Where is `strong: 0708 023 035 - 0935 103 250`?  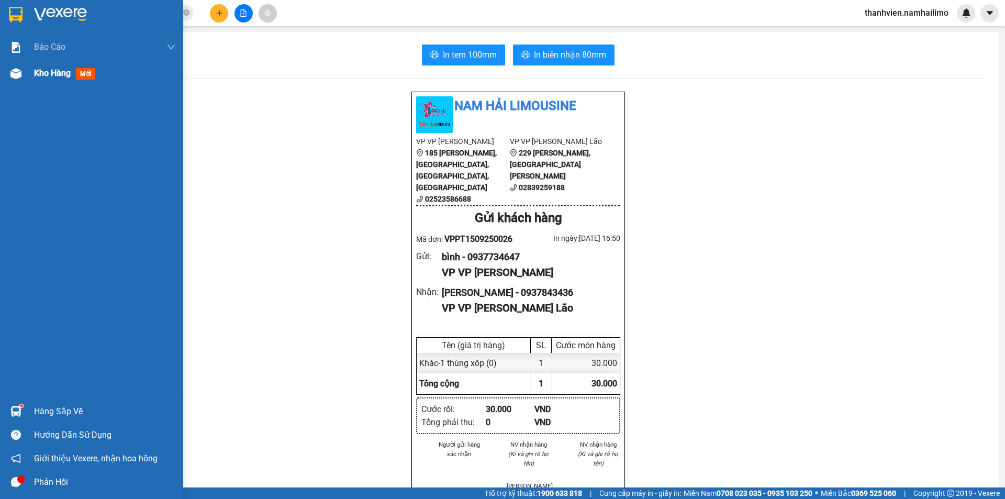
strong: 0708 023 035 - 0935 103 250 is located at coordinates (764, 493).